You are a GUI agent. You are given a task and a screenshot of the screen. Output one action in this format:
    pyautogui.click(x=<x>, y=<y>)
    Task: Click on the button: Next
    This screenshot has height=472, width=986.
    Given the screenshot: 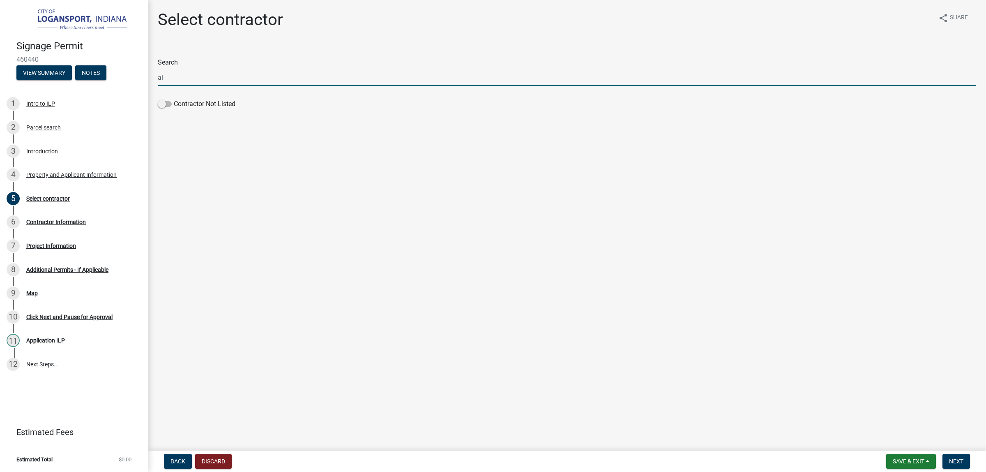 What is the action you would take?
    pyautogui.click(x=956, y=461)
    